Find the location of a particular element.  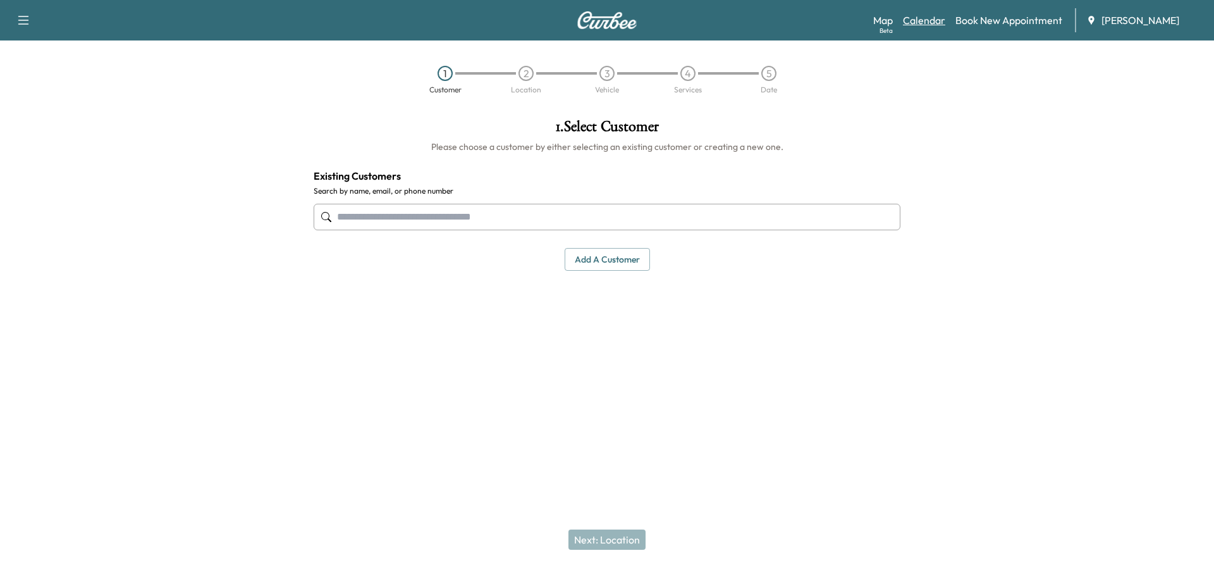

div: Location is located at coordinates (526, 90).